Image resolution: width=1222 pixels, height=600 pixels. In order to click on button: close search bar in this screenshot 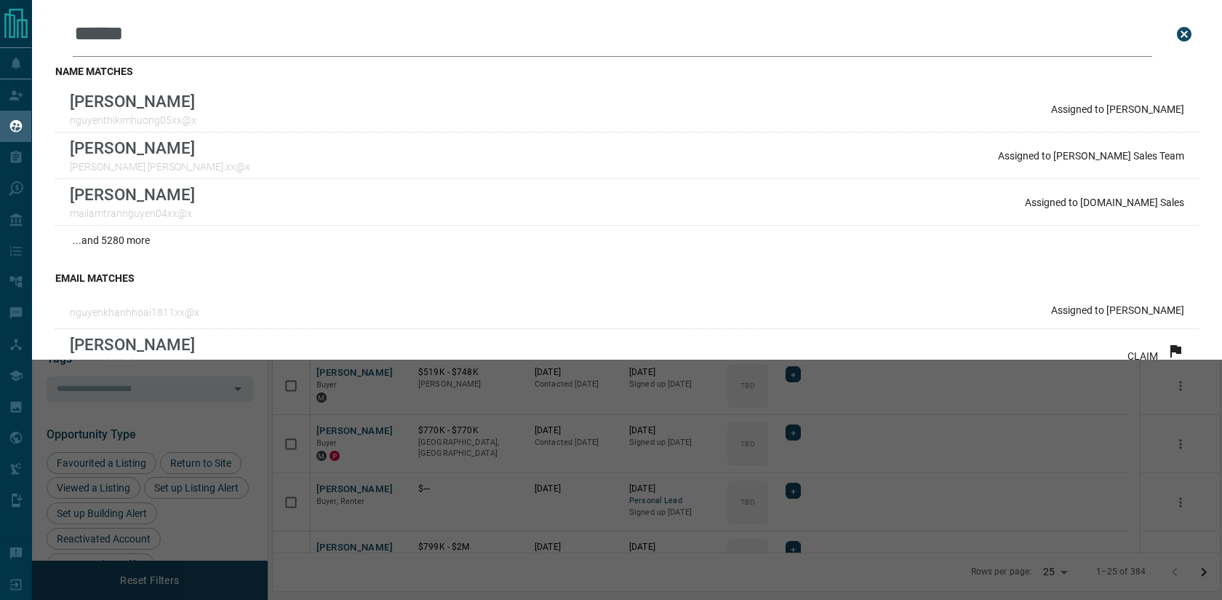, I will do `click(1185, 34)`.